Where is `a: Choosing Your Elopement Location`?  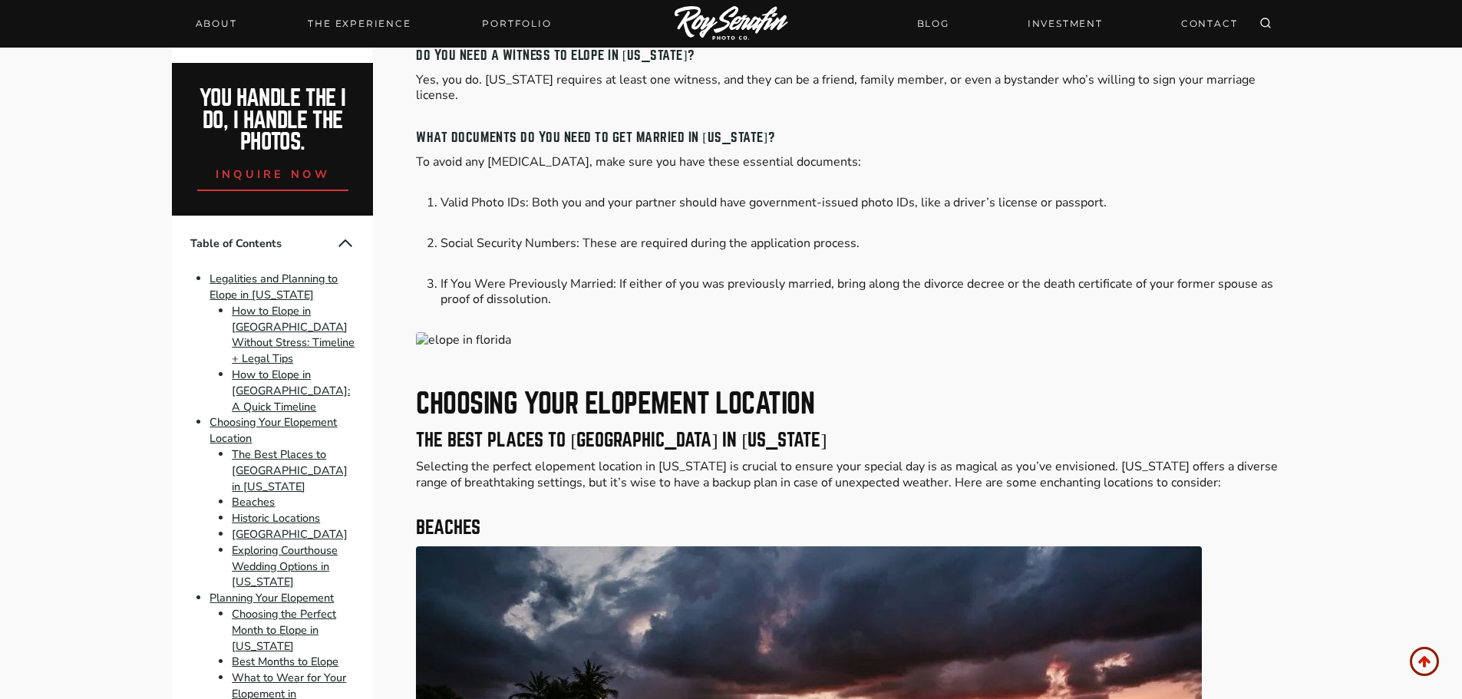 a: Choosing Your Elopement Location is located at coordinates (273, 431).